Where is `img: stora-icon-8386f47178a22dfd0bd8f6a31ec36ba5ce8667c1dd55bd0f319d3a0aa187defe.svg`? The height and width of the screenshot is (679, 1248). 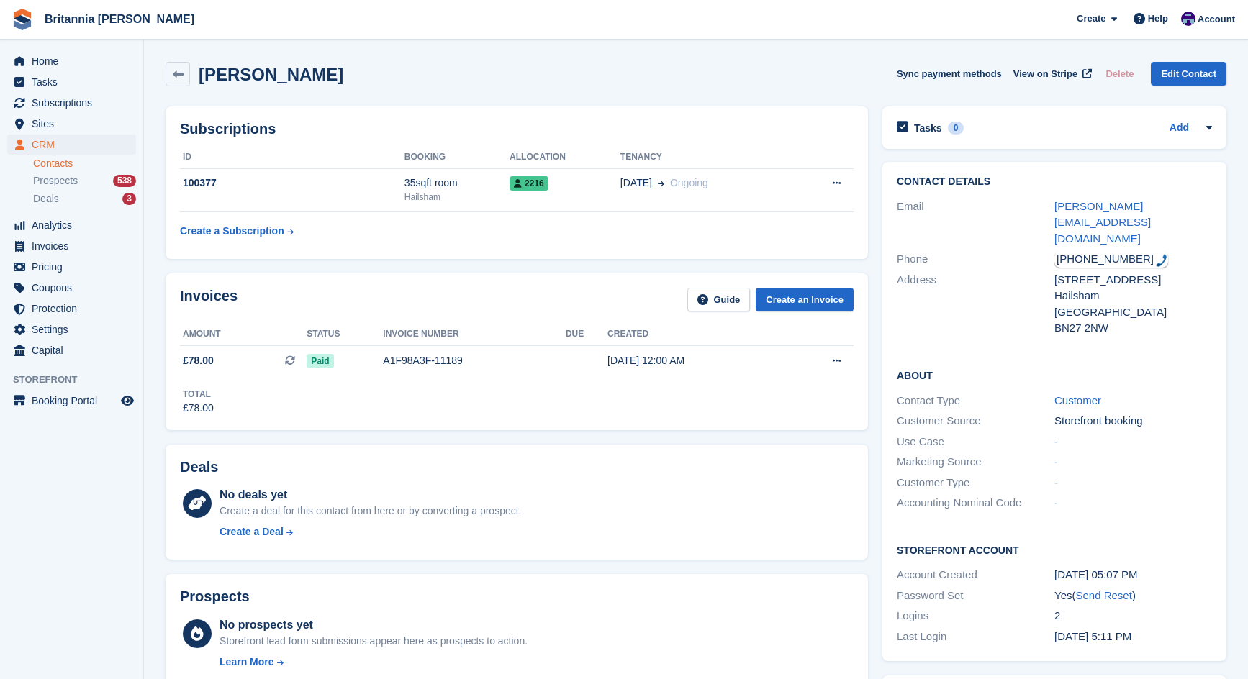
img: stora-icon-8386f47178a22dfd0bd8f6a31ec36ba5ce8667c1dd55bd0f319d3a0aa187defe.svg is located at coordinates (22, 19).